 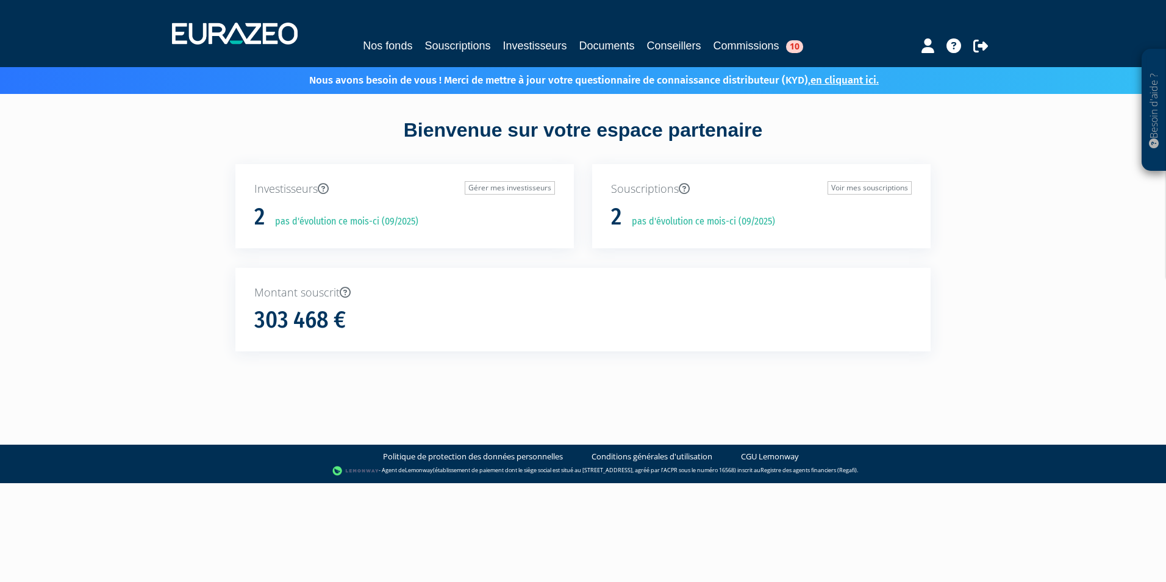 I want to click on a: Conditions générales d'utilisation, so click(x=652, y=456).